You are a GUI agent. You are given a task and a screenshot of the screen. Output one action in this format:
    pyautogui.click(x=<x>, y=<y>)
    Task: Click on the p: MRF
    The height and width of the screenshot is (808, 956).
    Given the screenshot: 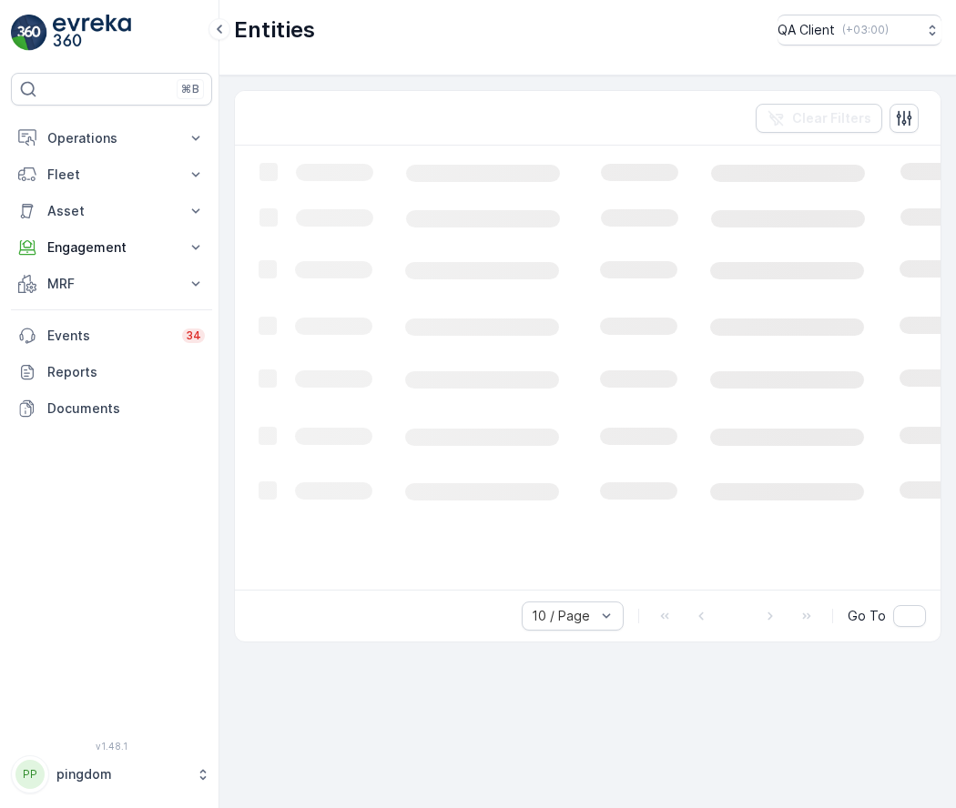 What is the action you would take?
    pyautogui.click(x=111, y=284)
    